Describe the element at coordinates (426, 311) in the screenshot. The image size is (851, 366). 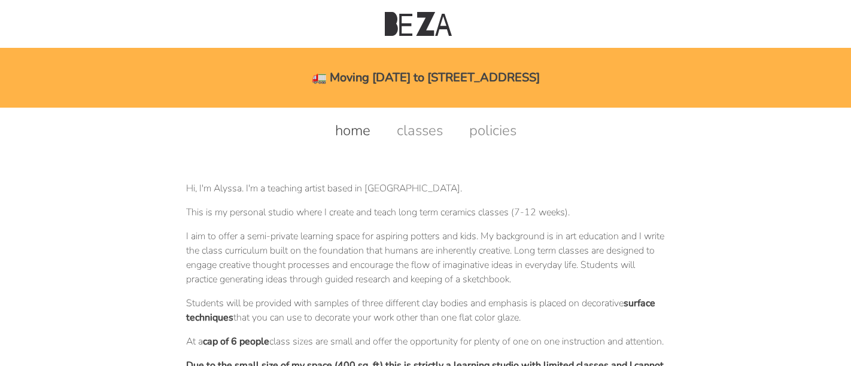
I see `p: Students will be provided with samples of three different clay bodies and emphasis is placed on d...` at that location.